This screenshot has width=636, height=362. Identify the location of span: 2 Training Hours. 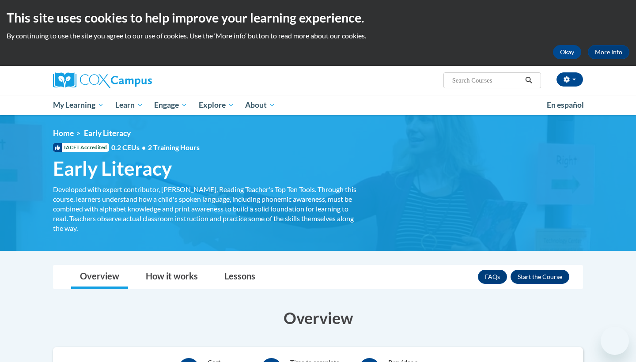
(174, 147).